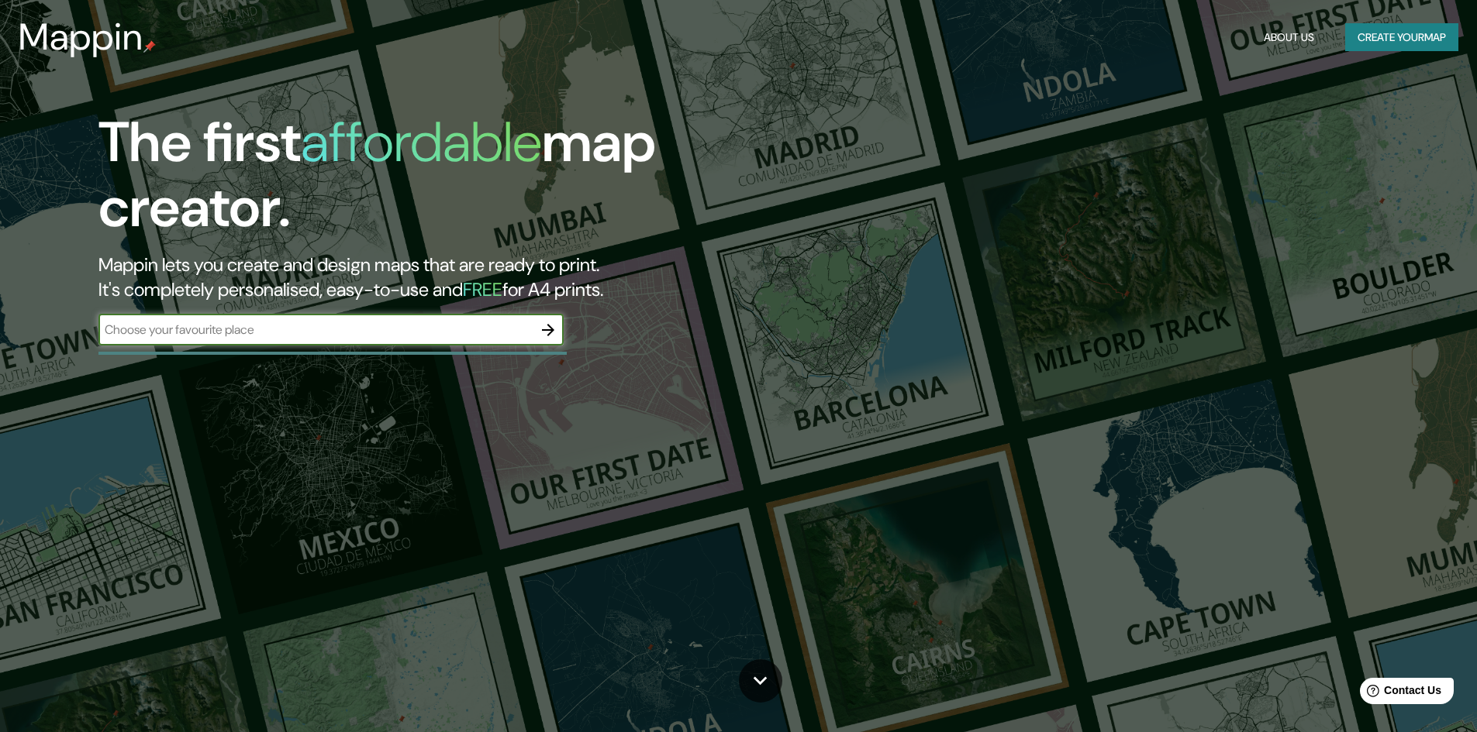 This screenshot has width=1477, height=732. What do you see at coordinates (421, 142) in the screenshot?
I see `h1: affordable` at bounding box center [421, 142].